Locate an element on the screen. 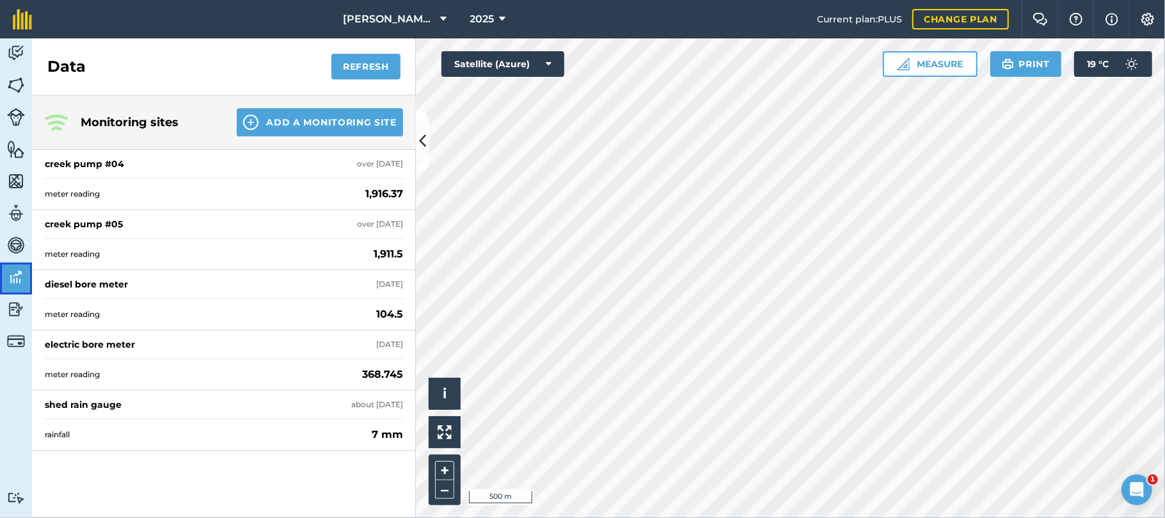  a: Change plan is located at coordinates (960, 19).